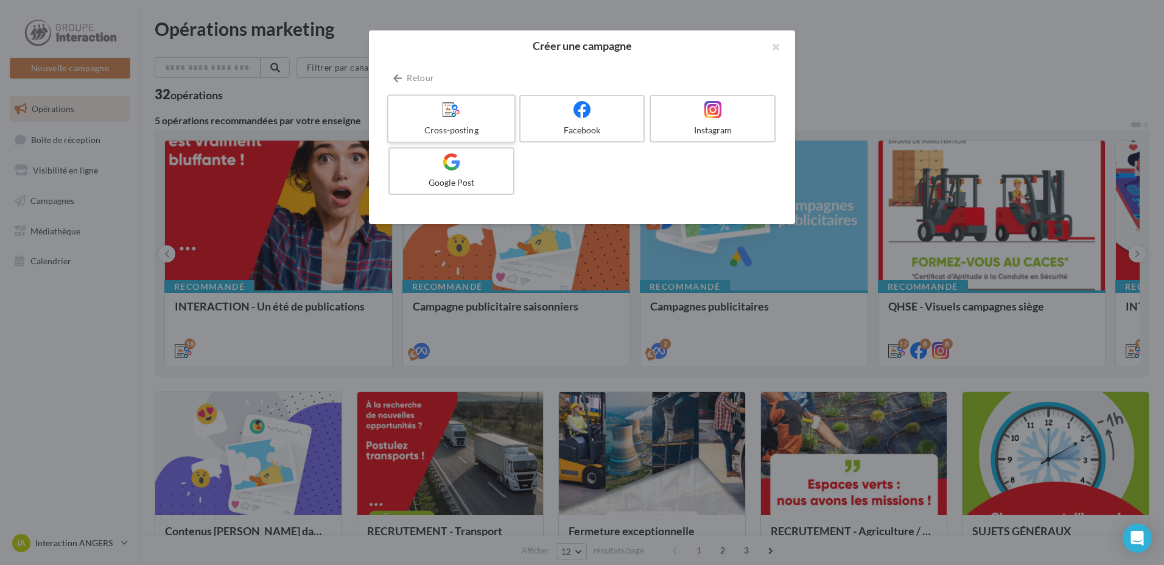 Image resolution: width=1164 pixels, height=565 pixels. I want to click on div: Instagram, so click(712, 130).